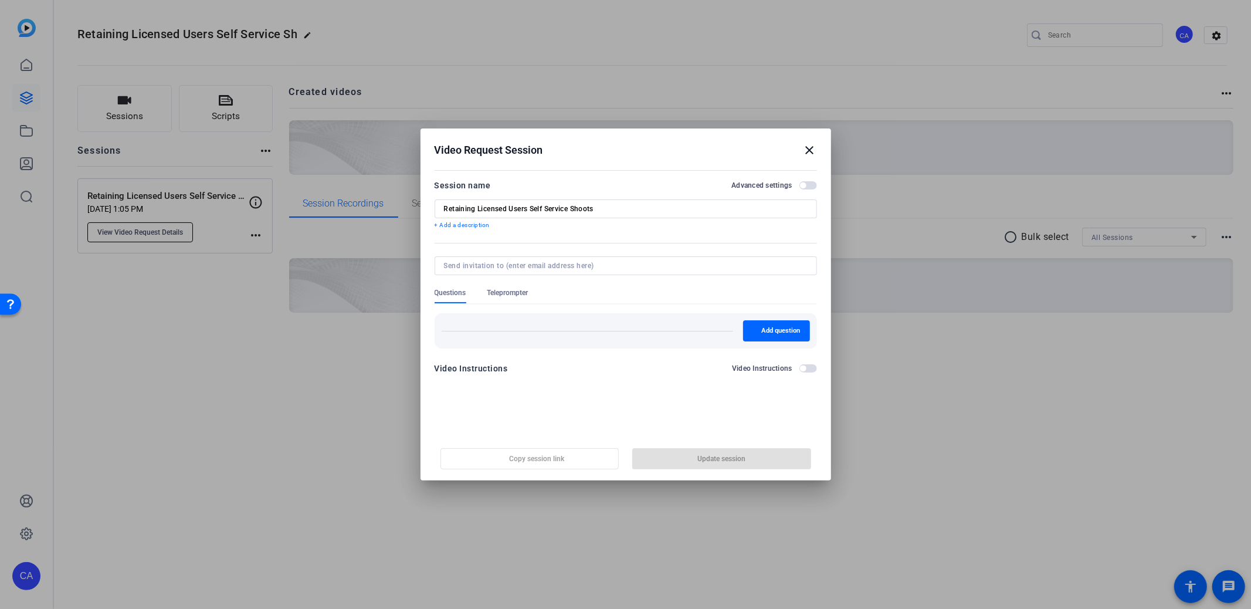  What do you see at coordinates (624, 266) in the screenshot?
I see `input: Send invitation to (enter email address here)` at bounding box center [624, 266].